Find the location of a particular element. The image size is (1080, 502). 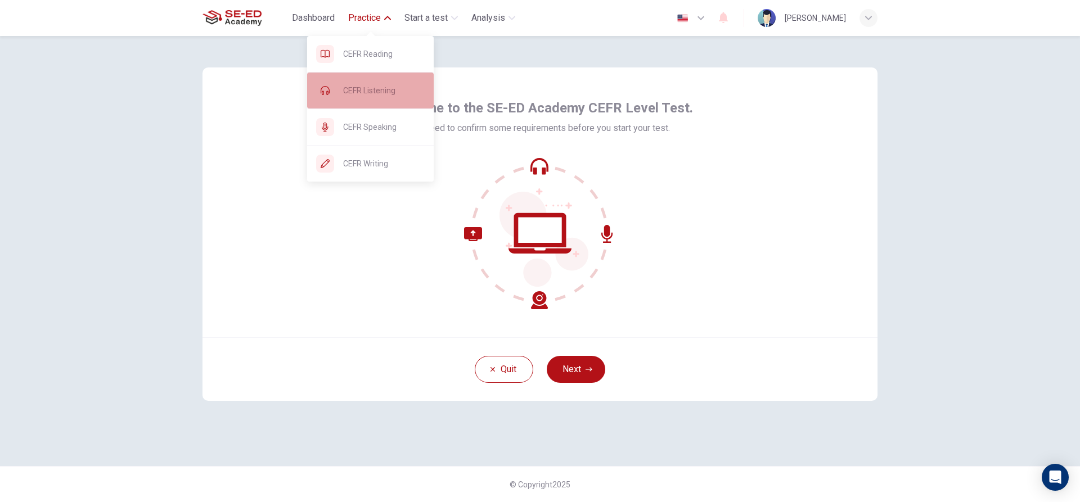

div: CEFR Listening is located at coordinates (370, 91).